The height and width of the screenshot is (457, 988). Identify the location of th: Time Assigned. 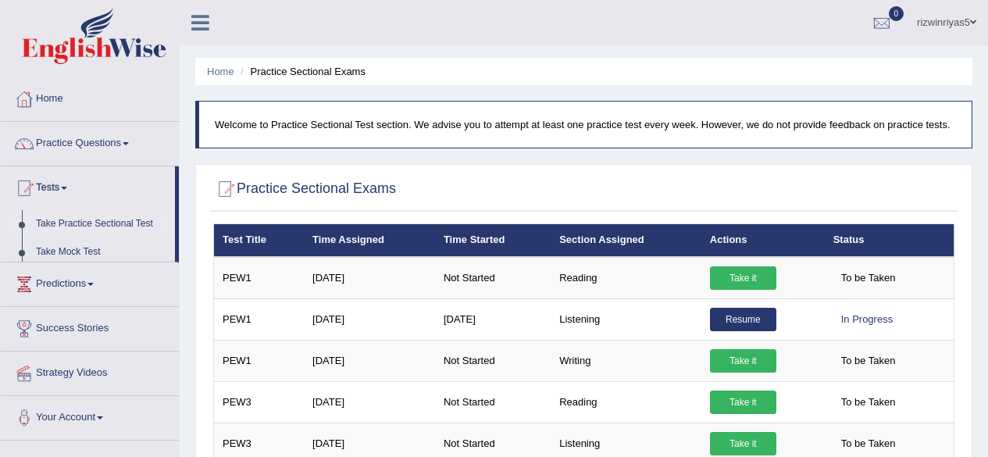
(369, 241).